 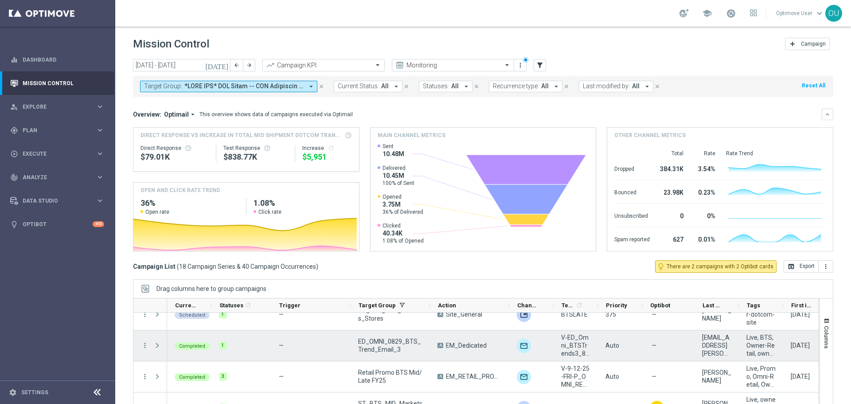 I want to click on div: Optibot, so click(x=57, y=224).